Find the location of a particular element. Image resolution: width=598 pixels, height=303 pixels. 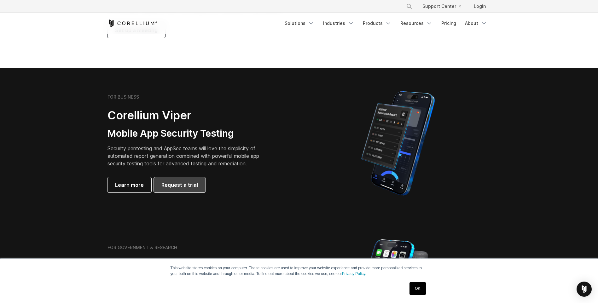

a: Pricing is located at coordinates (449, 23).